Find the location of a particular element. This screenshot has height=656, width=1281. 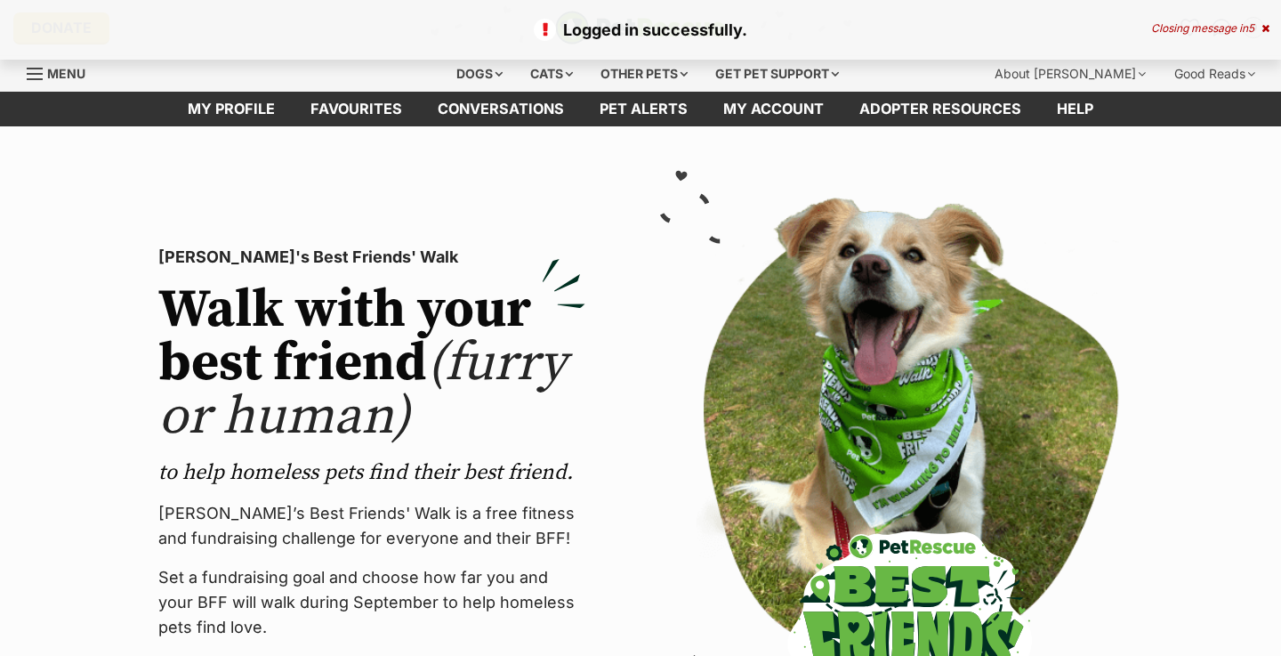

div: Get pet support is located at coordinates (777, 74).